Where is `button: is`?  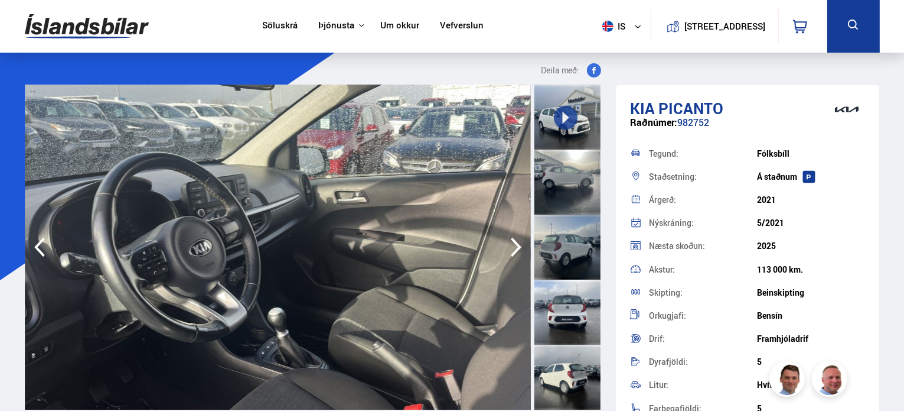 button: is is located at coordinates (624, 26).